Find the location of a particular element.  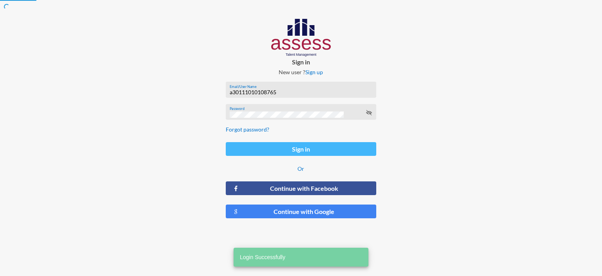

img: AssessLogoo.svg is located at coordinates (301, 38).